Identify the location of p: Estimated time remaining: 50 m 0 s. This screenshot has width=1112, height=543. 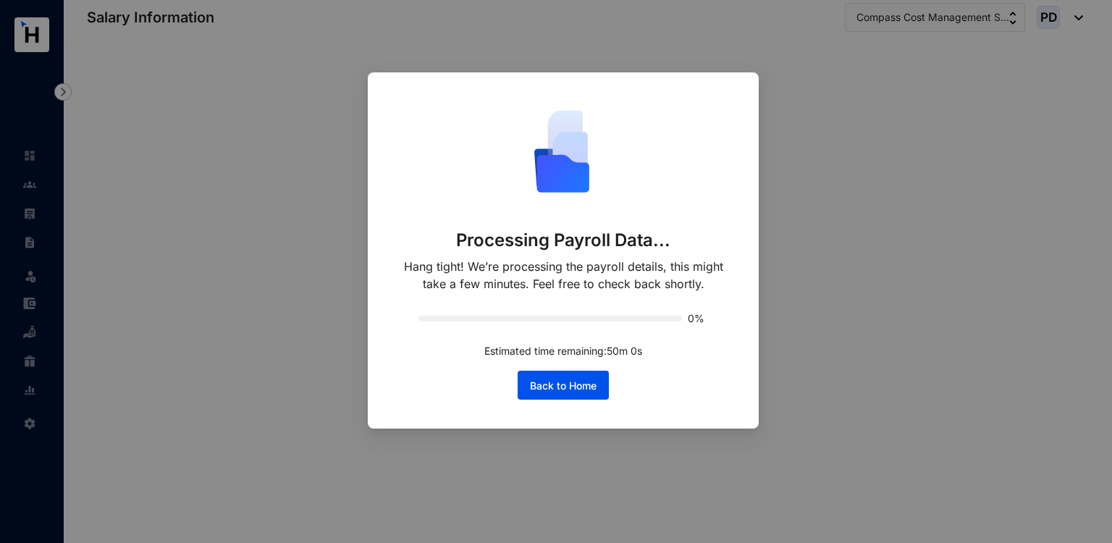
(563, 351).